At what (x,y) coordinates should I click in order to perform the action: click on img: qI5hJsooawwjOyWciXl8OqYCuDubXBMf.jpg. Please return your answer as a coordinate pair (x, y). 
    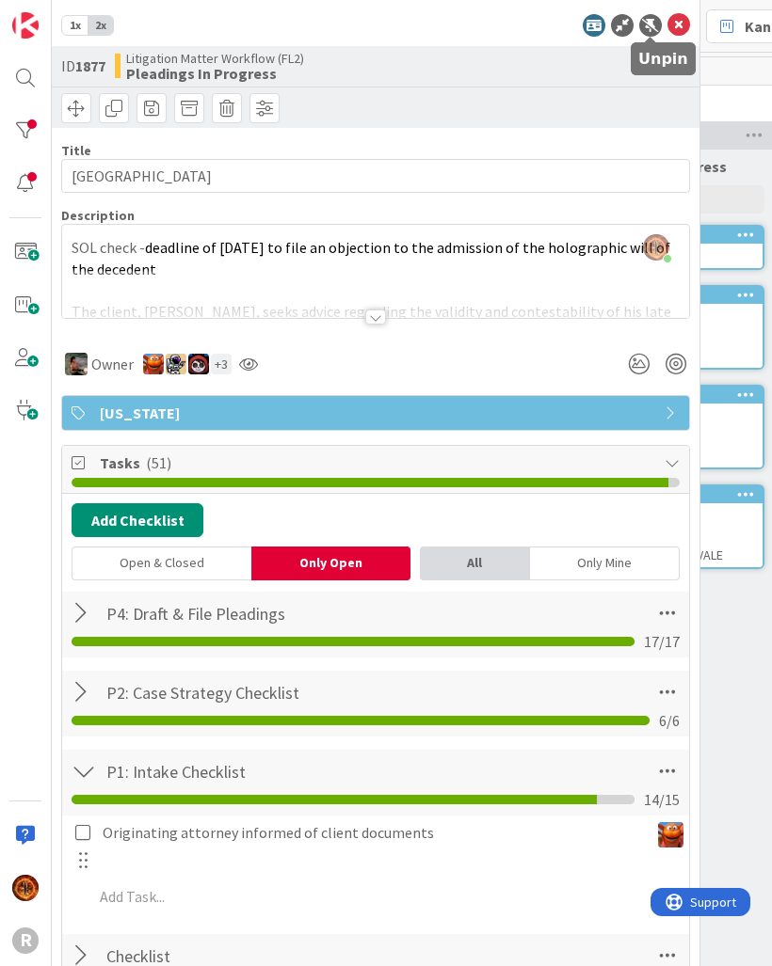
    Looking at the image, I should click on (656, 247).